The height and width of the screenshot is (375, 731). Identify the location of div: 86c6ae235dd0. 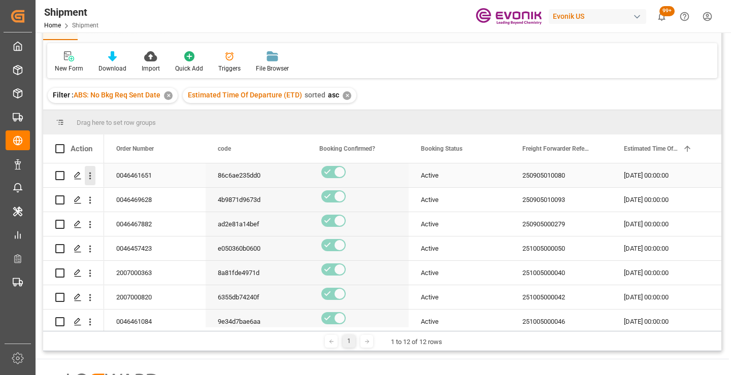
(256, 175).